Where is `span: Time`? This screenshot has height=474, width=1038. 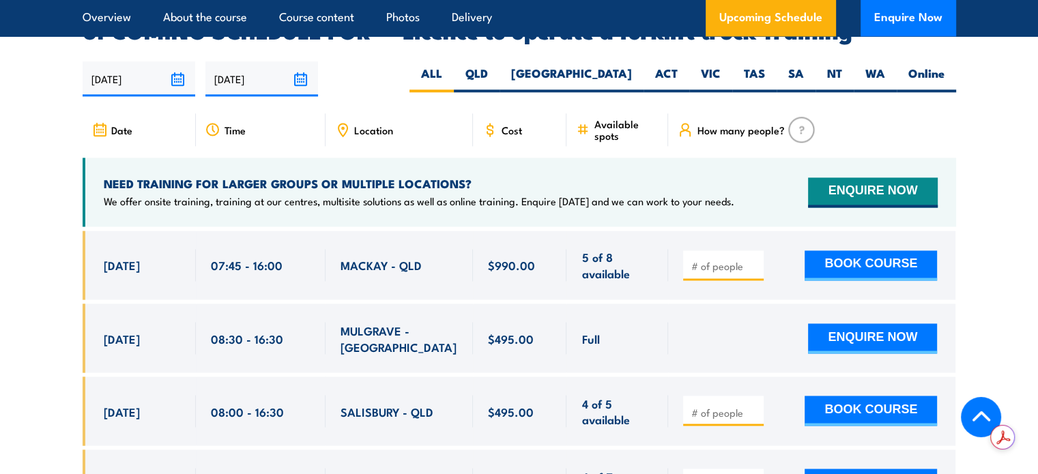 span: Time is located at coordinates (235, 130).